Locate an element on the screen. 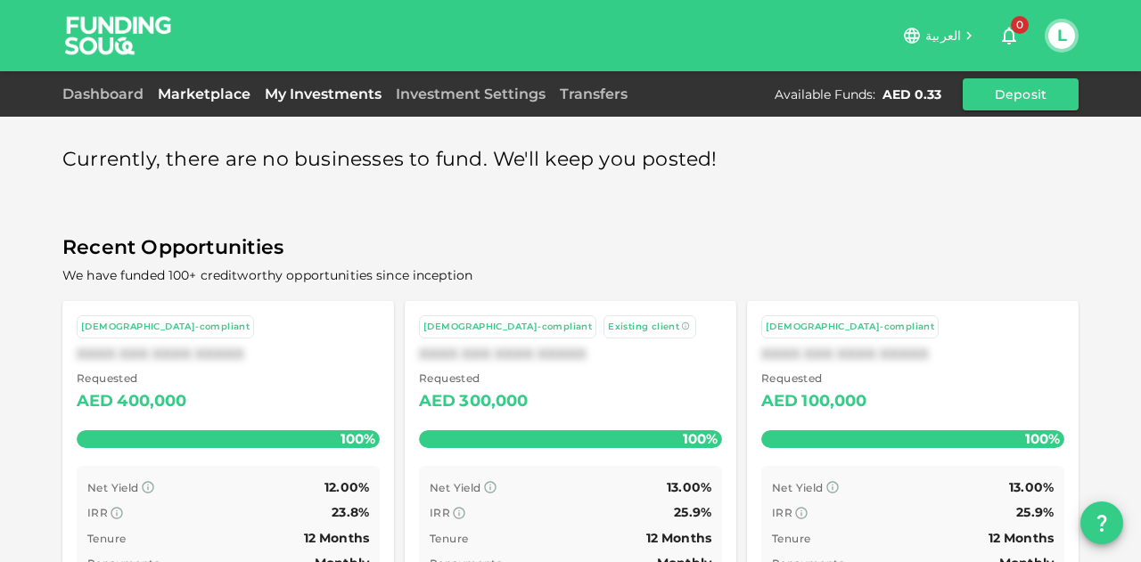  button: 0 is located at coordinates (1009, 36).